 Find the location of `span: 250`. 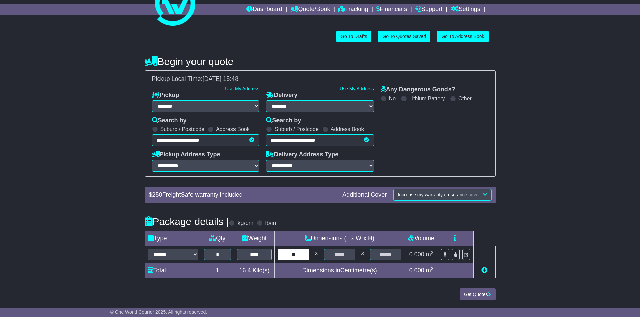

span: 250 is located at coordinates (157, 195).